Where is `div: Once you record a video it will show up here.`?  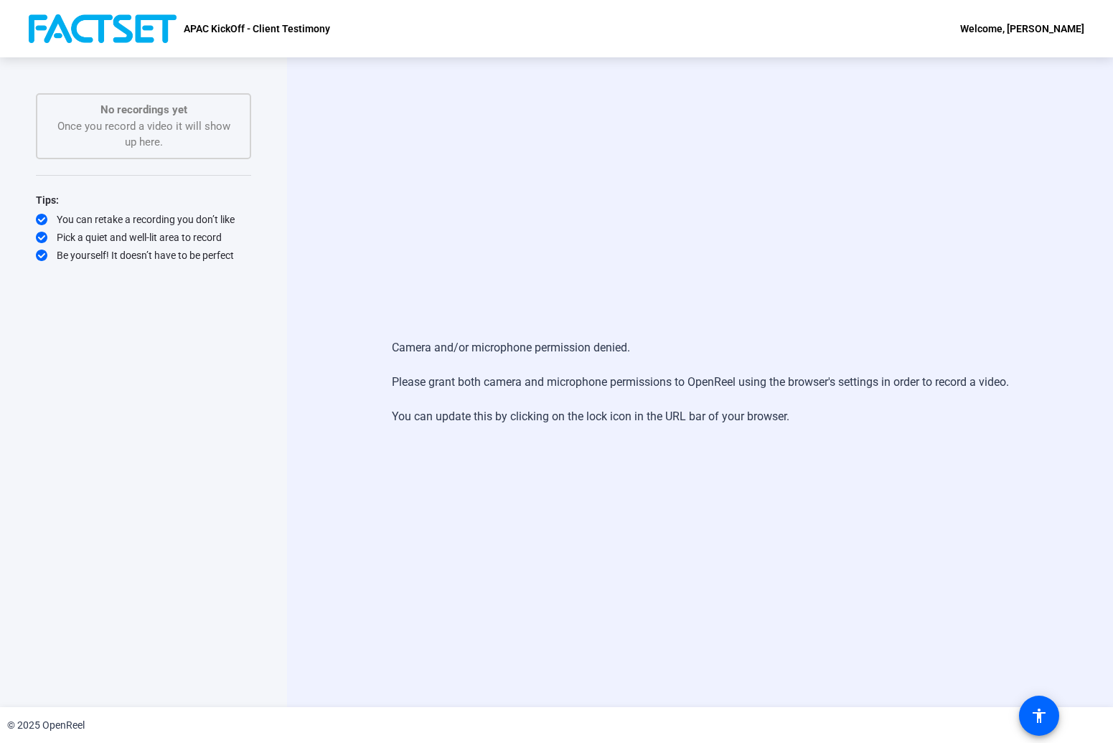
div: Once you record a video it will show up here. is located at coordinates (144, 126).